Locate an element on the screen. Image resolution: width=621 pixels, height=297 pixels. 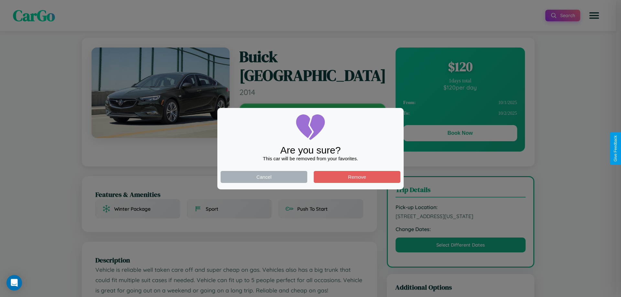
div: Open Intercom Messenger is located at coordinates (14, 283).